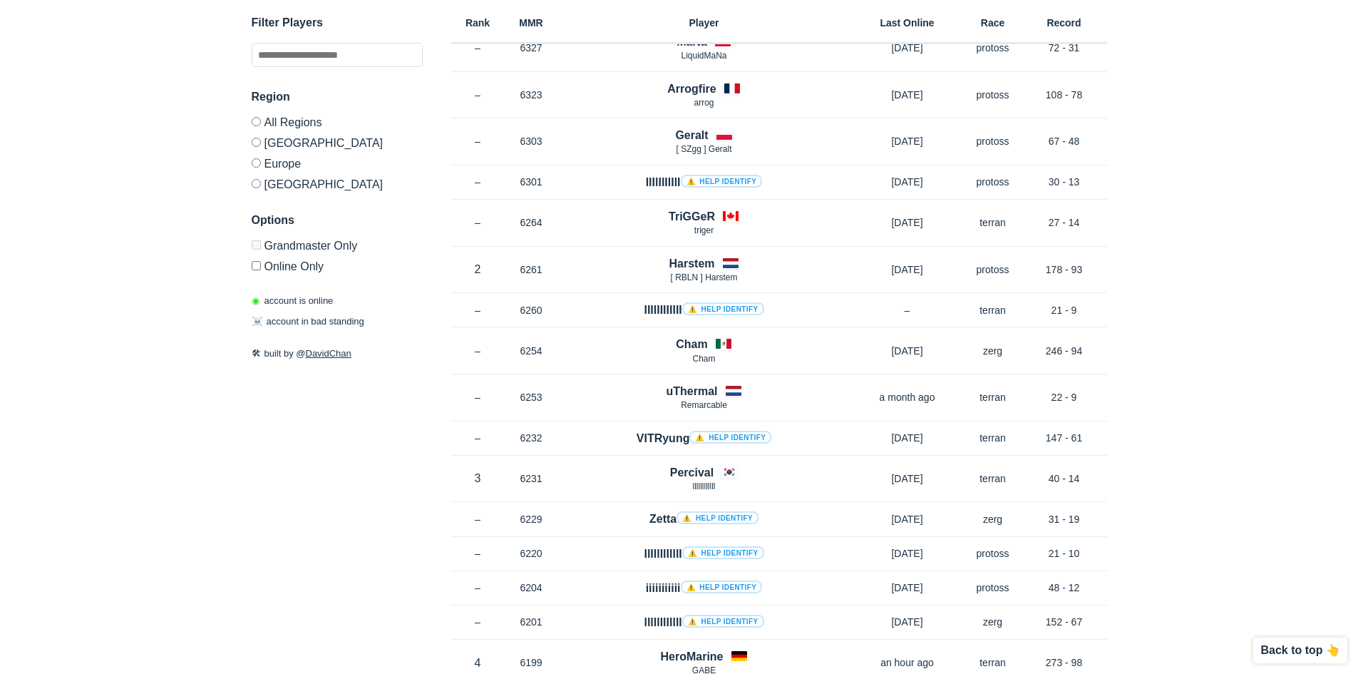  Describe the element at coordinates (704, 103) in the screenshot. I see `span: arrog` at that location.